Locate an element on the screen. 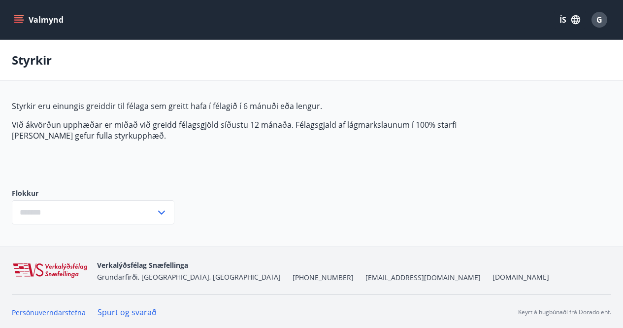 Image resolution: width=623 pixels, height=328 pixels. button: G is located at coordinates (599, 20).